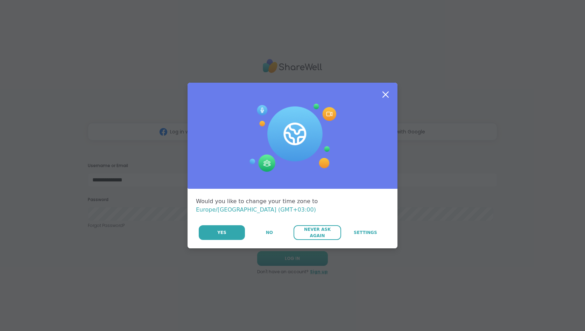 The image size is (585, 331). What do you see at coordinates (293, 205) in the screenshot?
I see `div: Would you like to change your time zone to` at bounding box center [293, 205].